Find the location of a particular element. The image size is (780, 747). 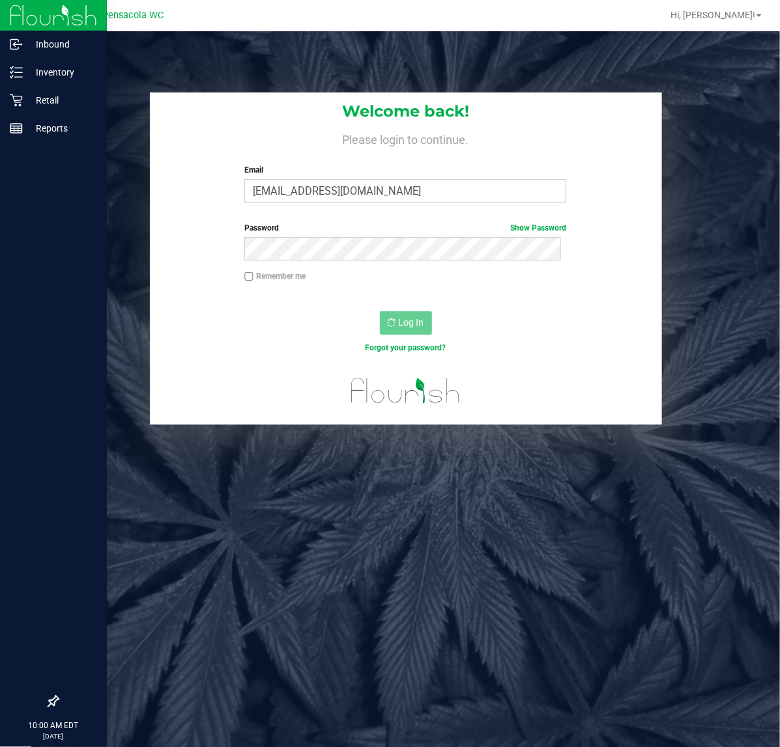

p: Inventory is located at coordinates (62, 72).